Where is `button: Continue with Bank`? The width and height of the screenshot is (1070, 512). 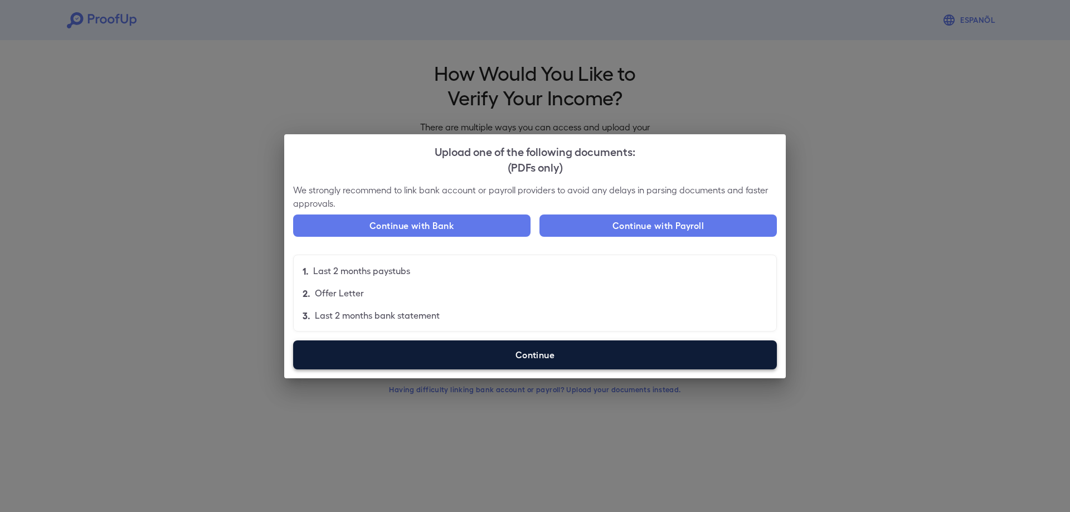
button: Continue with Bank is located at coordinates (412, 226).